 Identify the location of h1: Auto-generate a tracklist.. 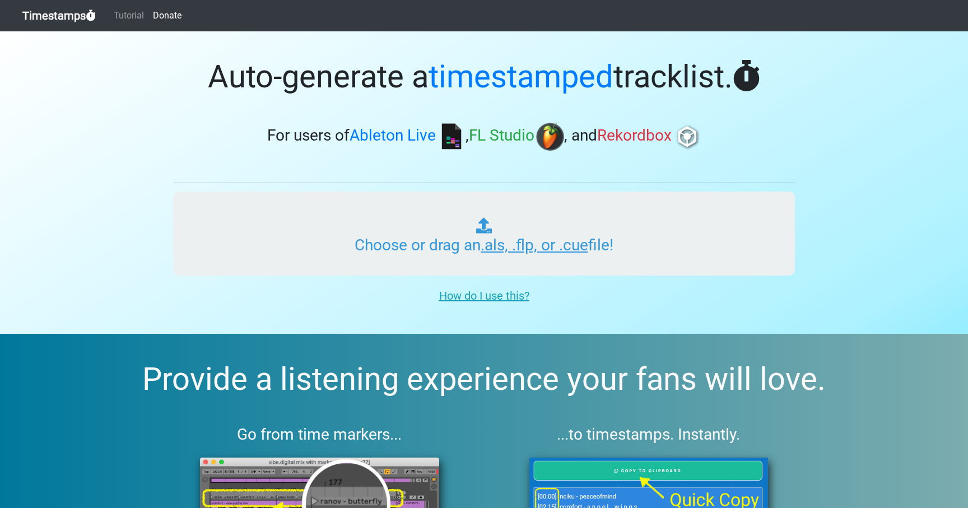
(484, 77).